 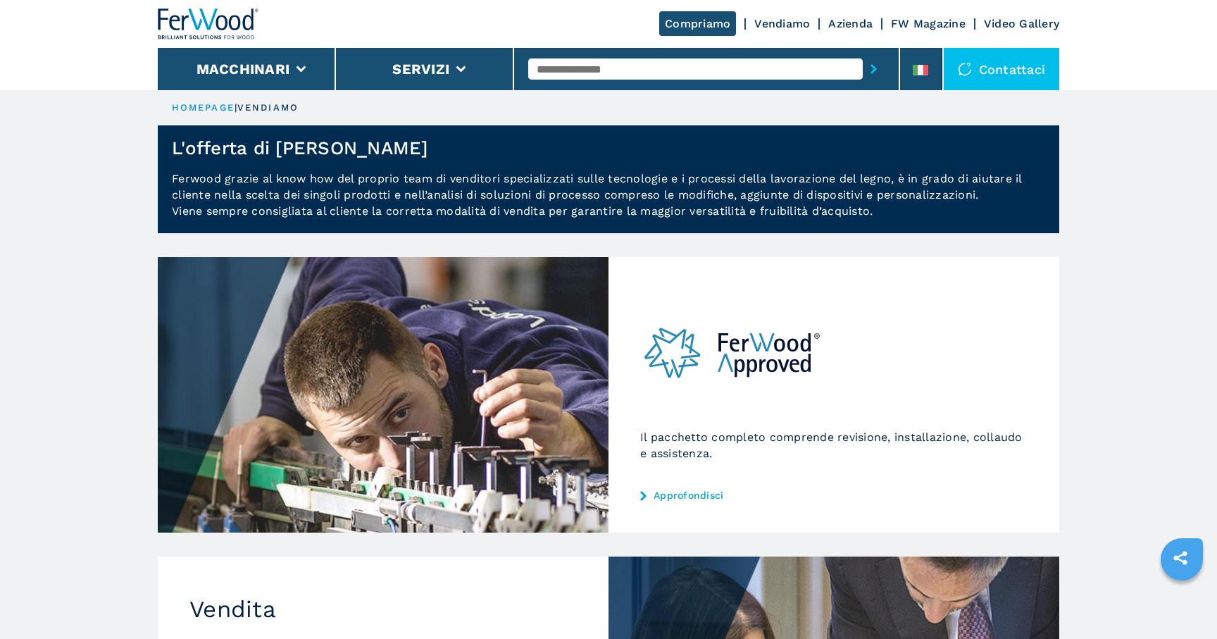 What do you see at coordinates (608, 201) in the screenshot?
I see `p: Ferwood grazie al know how del proprio team di venditori specializzati sulle tecnologie e i proce...` at bounding box center [608, 201].